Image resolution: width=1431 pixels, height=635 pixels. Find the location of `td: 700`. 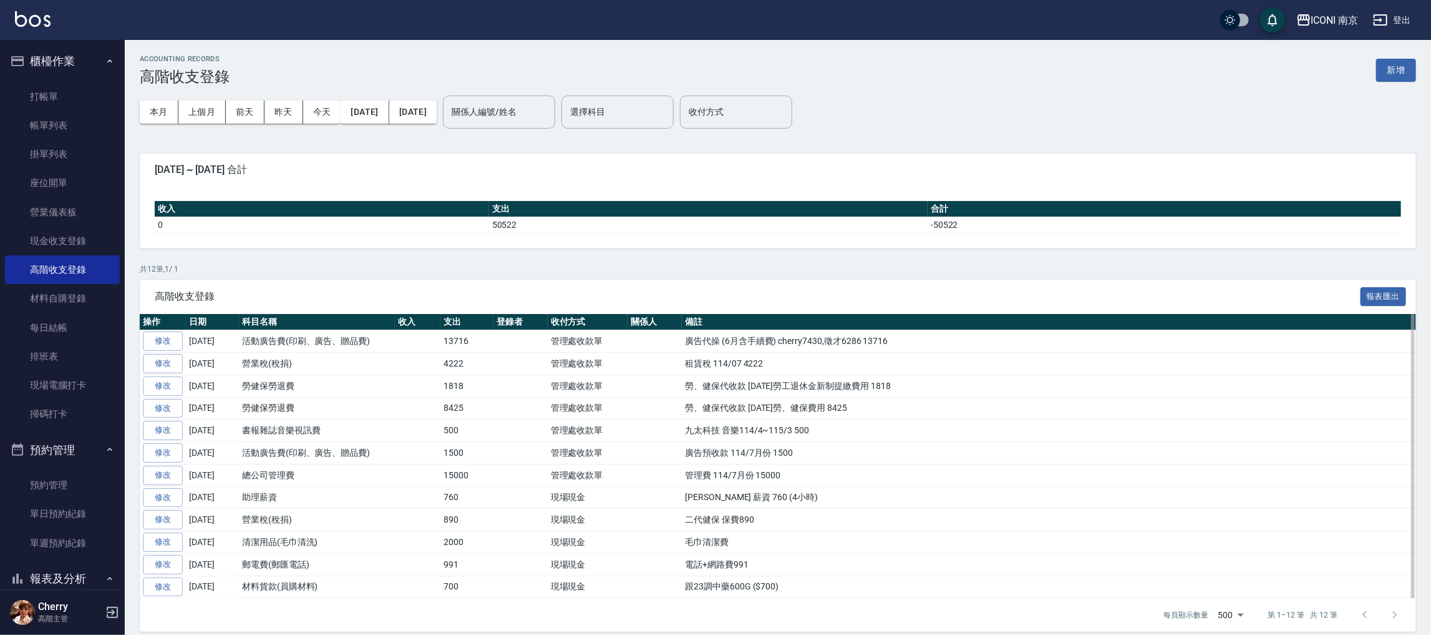

td: 700 is located at coordinates (467, 587).